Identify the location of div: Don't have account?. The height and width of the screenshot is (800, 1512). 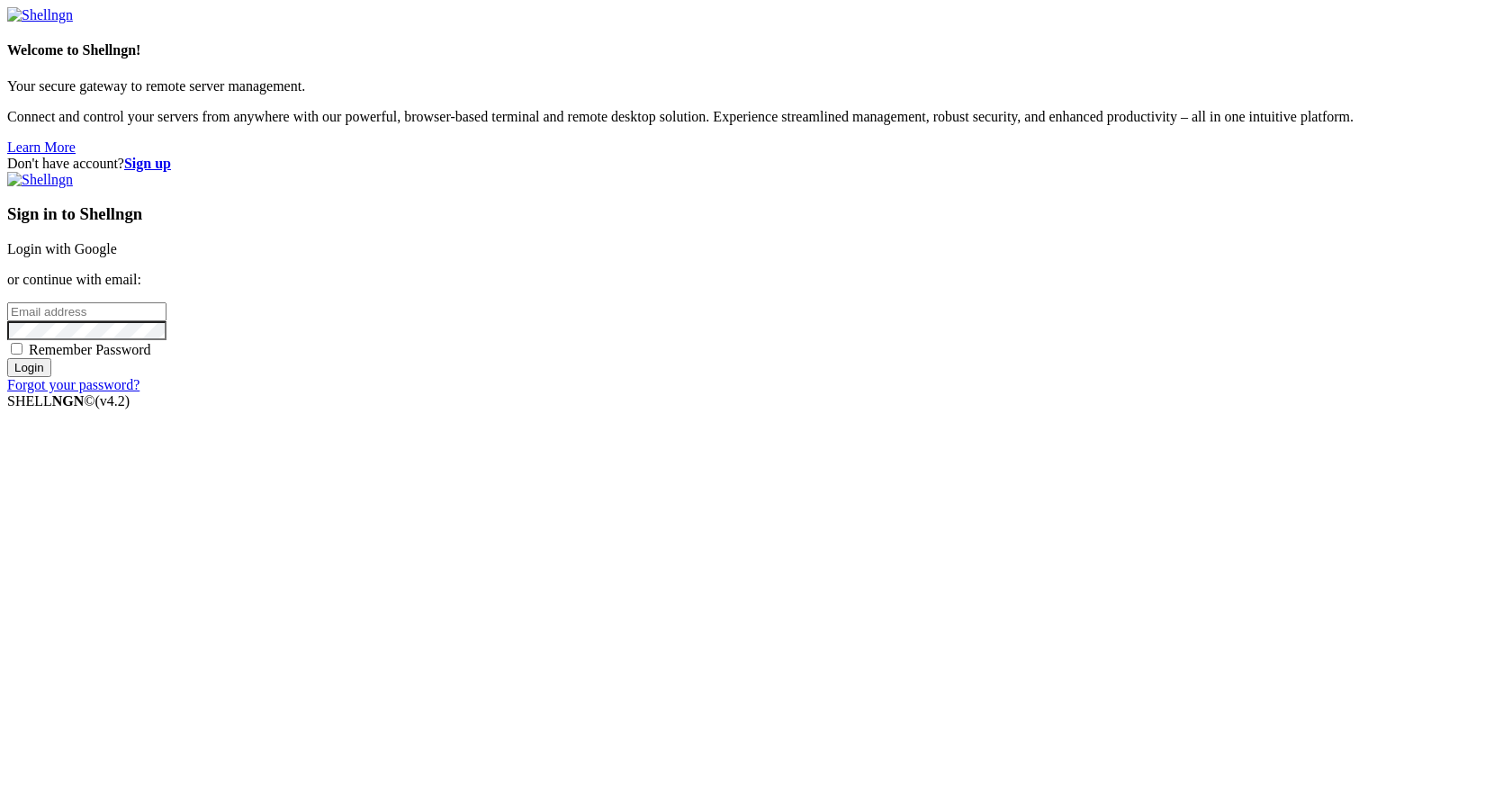
(756, 164).